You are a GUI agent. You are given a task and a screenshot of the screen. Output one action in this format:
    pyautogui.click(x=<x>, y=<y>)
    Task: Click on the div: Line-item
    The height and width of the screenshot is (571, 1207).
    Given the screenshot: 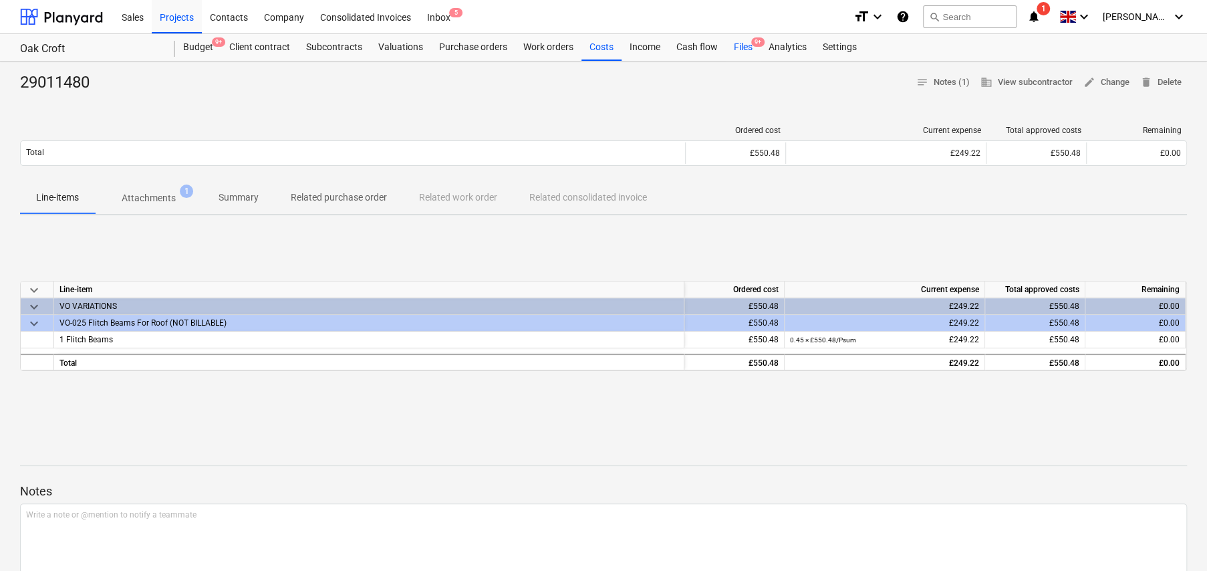 What is the action you would take?
    pyautogui.click(x=369, y=289)
    